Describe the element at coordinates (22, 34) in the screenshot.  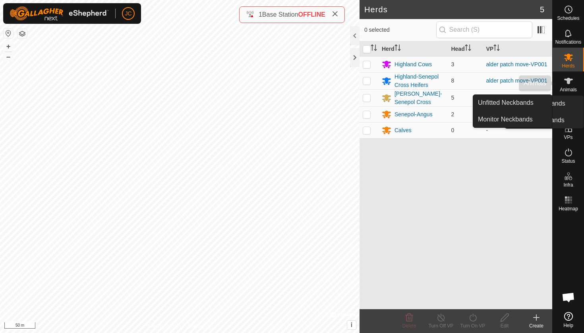
I see `button: Map Layers` at that location.